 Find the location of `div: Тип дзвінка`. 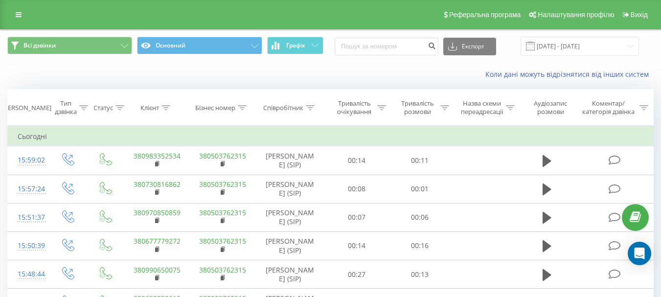

div: Тип дзвінка is located at coordinates (66, 108).